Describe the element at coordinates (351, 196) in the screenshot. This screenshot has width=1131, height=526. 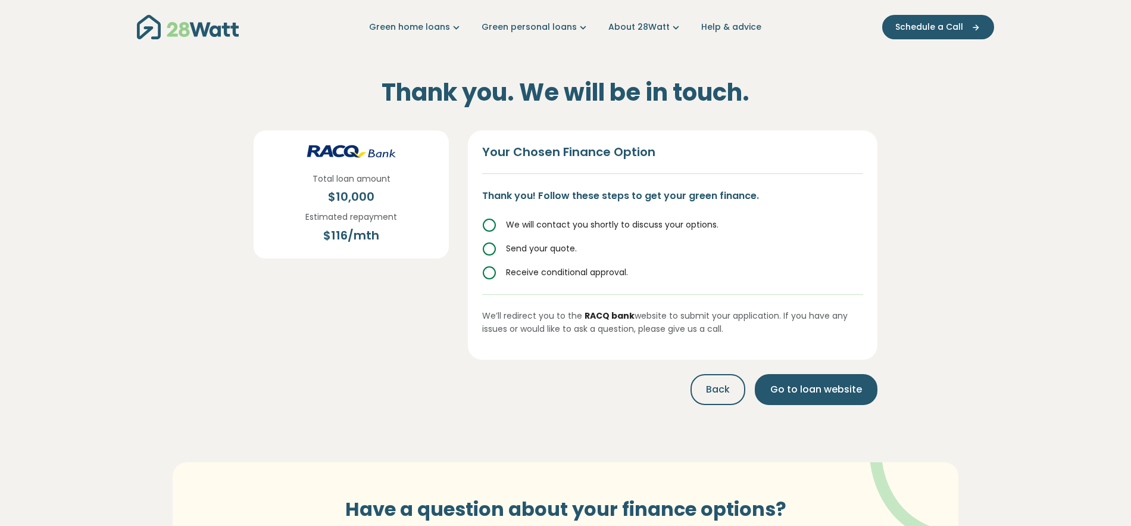
I see `div: $ 10,000` at that location.